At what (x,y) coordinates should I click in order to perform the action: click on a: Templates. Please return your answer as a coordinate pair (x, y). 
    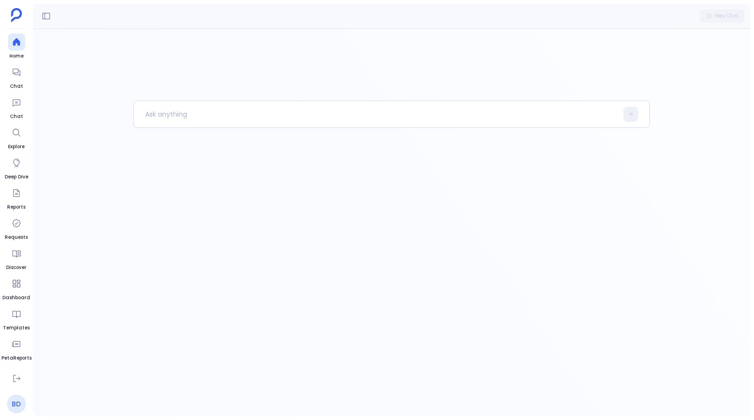
    Looking at the image, I should click on (16, 318).